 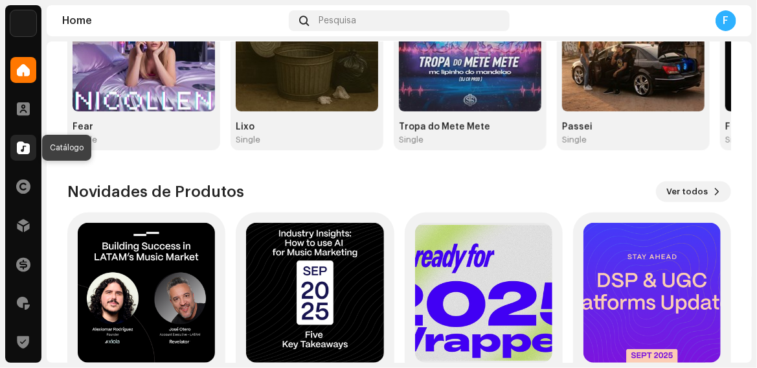 What do you see at coordinates (687, 192) in the screenshot?
I see `span: Ver todos` at bounding box center [687, 192].